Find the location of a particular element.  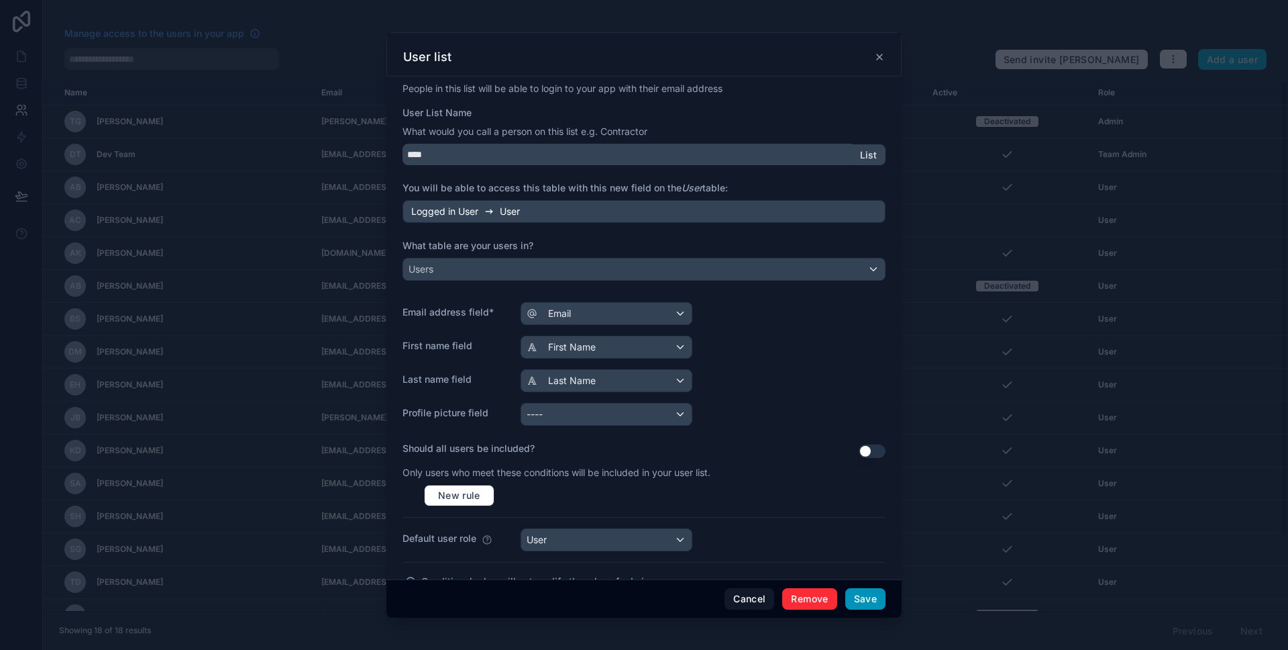

p: People in this list will be able to login to your app with their email address is located at coordinates (644, 89).